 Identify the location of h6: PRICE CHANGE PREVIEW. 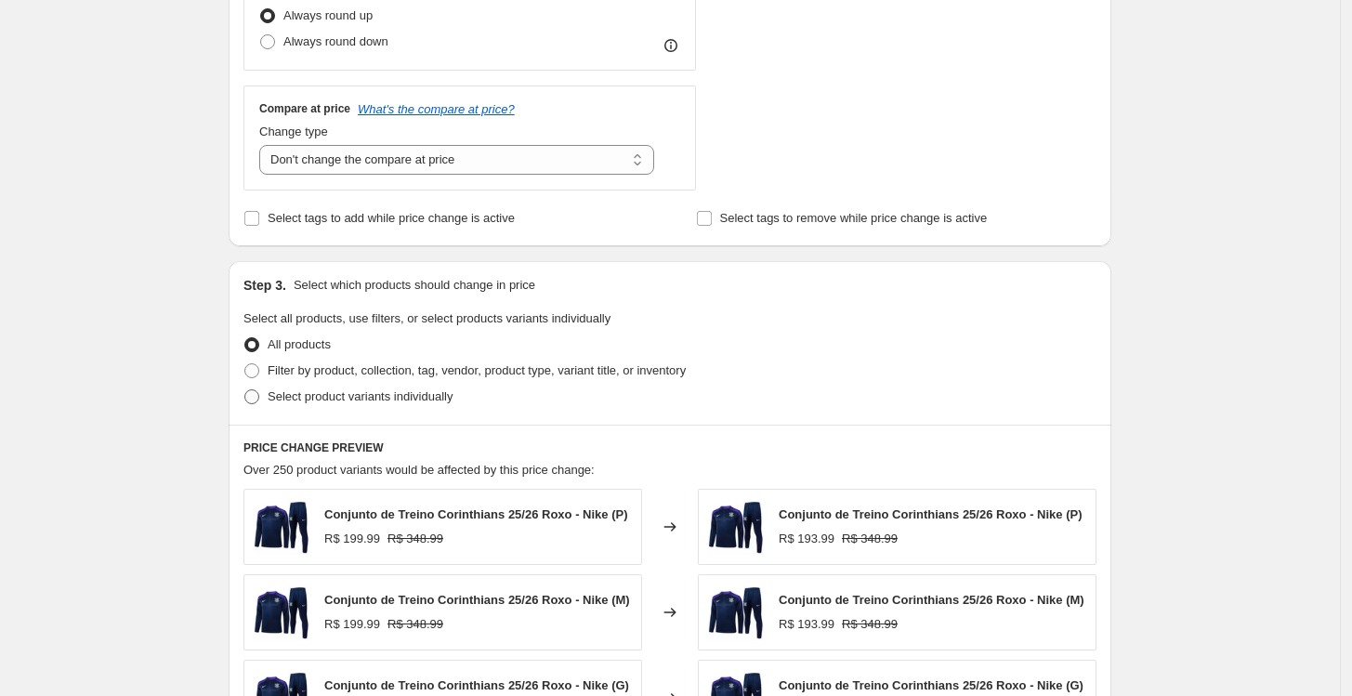
(670, 448).